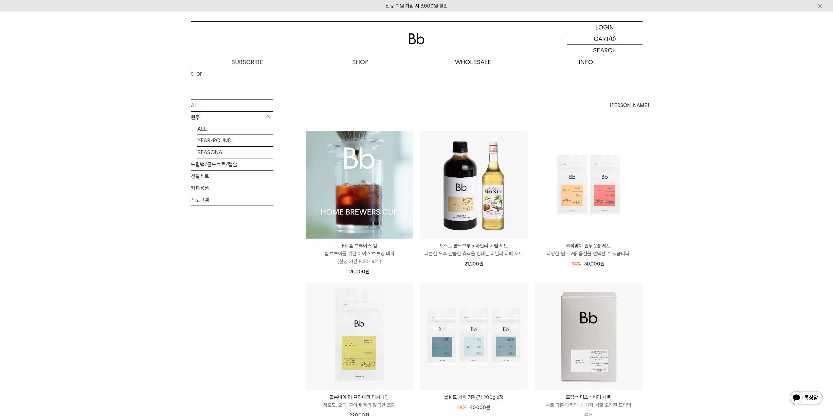 This screenshot has height=416, width=833. What do you see at coordinates (247, 62) in the screenshot?
I see `a: SUBSCRIBE` at bounding box center [247, 62].